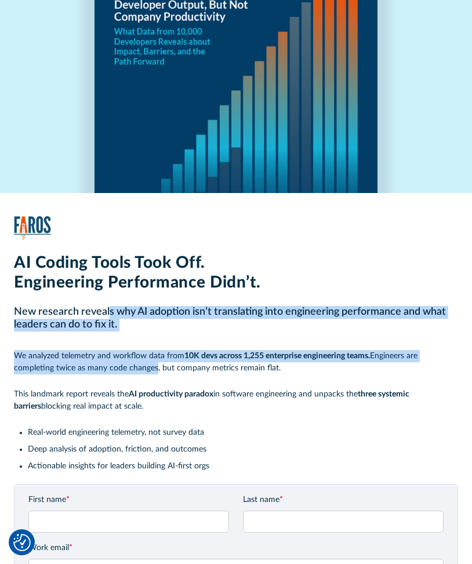  What do you see at coordinates (242, 449) in the screenshot?
I see `li: Deep analysis of adoption, friction, and outcomes` at bounding box center [242, 449].